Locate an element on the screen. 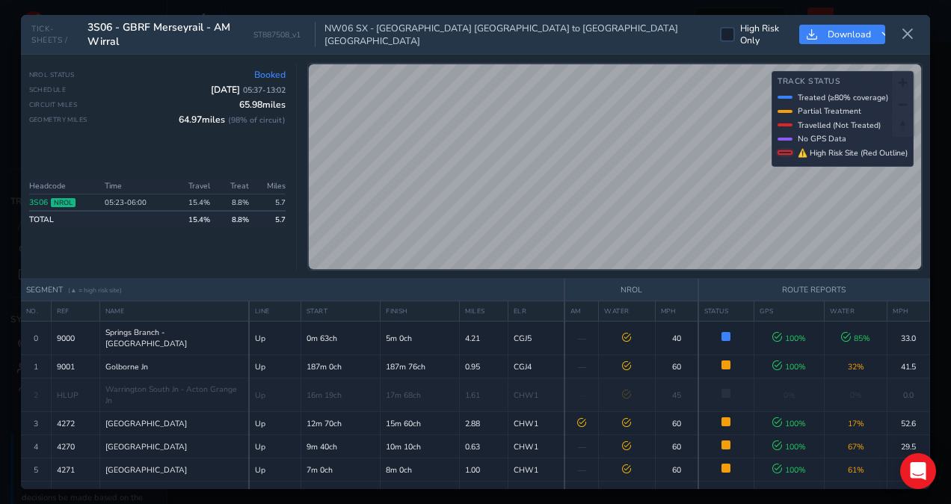 The height and width of the screenshot is (504, 951). th: ROUTE REPORTS is located at coordinates (814, 290).